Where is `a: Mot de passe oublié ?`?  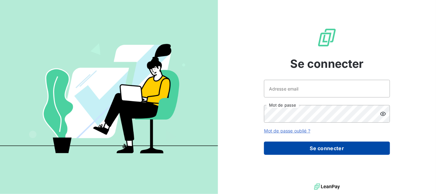 a: Mot de passe oublié ? is located at coordinates (287, 130).